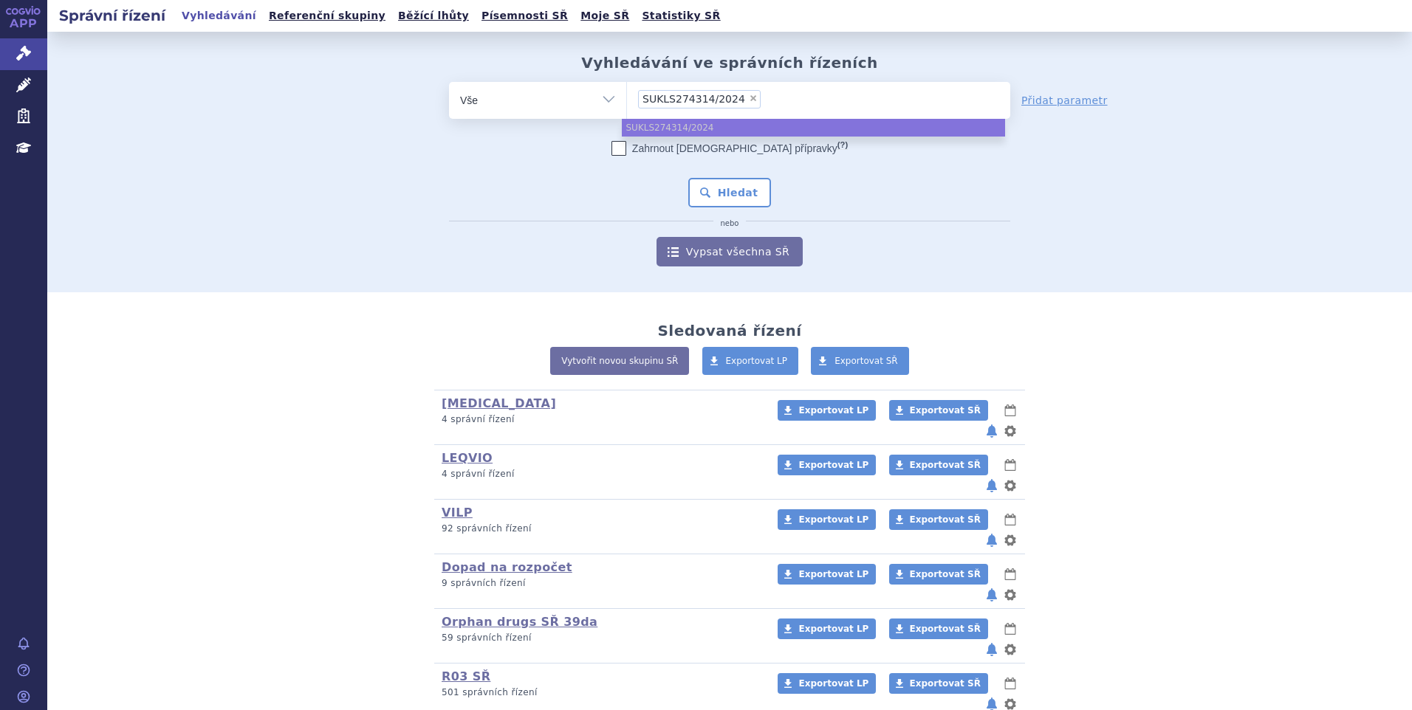 The image size is (1412, 710). I want to click on a: Vytvořit novou skupinu SŘ, so click(620, 361).